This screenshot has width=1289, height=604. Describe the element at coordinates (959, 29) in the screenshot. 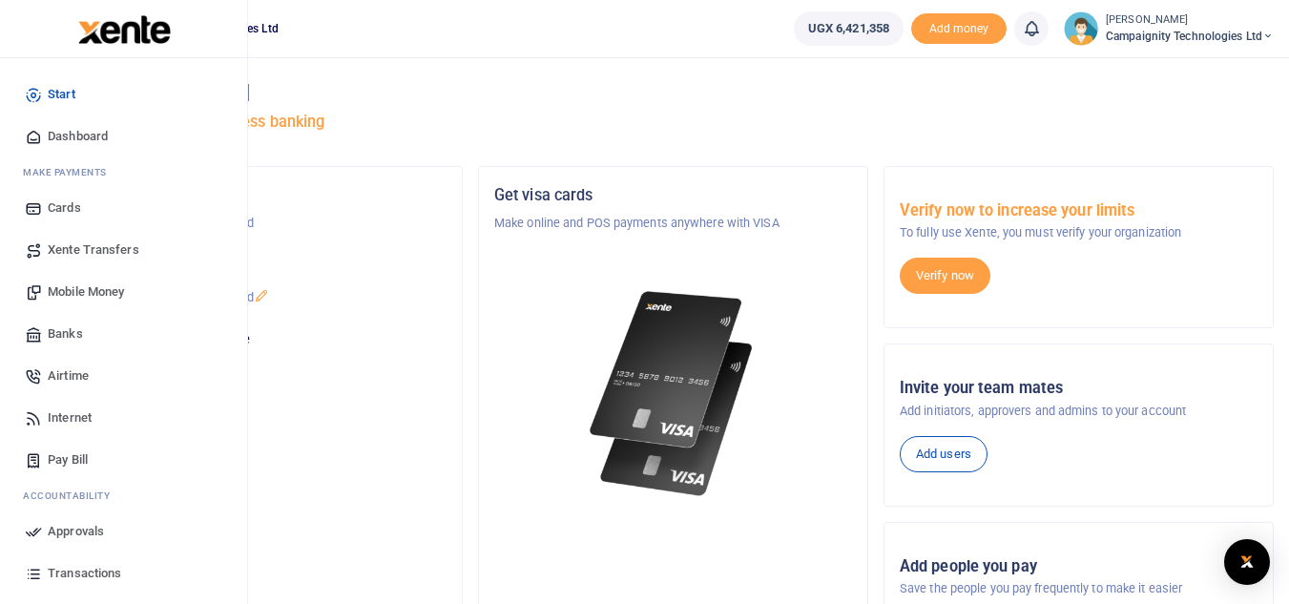

I see `li: Toup your wallet` at that location.